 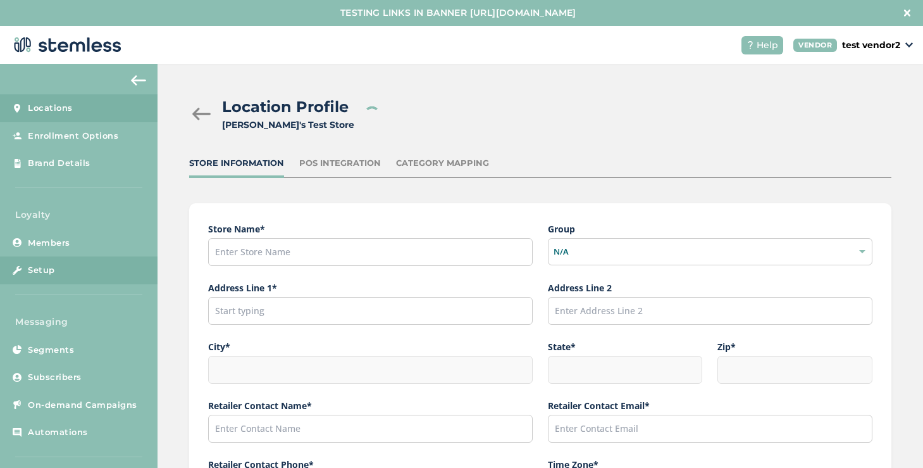 What do you see at coordinates (891, 437) in the screenshot?
I see `div: Chat Widget` at bounding box center [891, 437].